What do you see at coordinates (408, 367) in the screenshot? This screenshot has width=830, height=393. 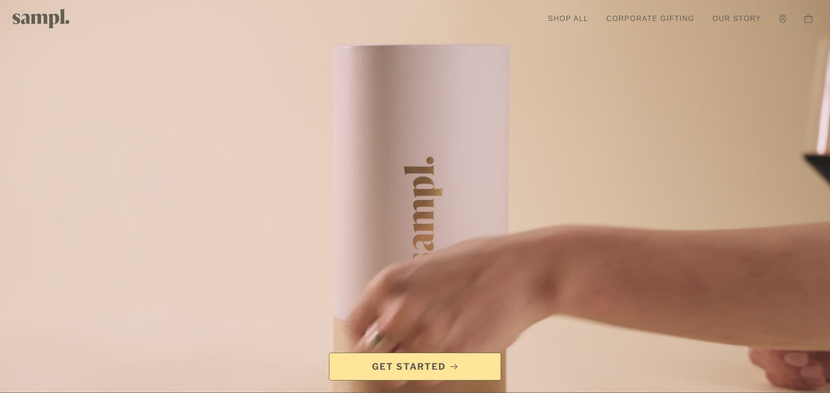 I see `span: Get Started` at bounding box center [408, 367].